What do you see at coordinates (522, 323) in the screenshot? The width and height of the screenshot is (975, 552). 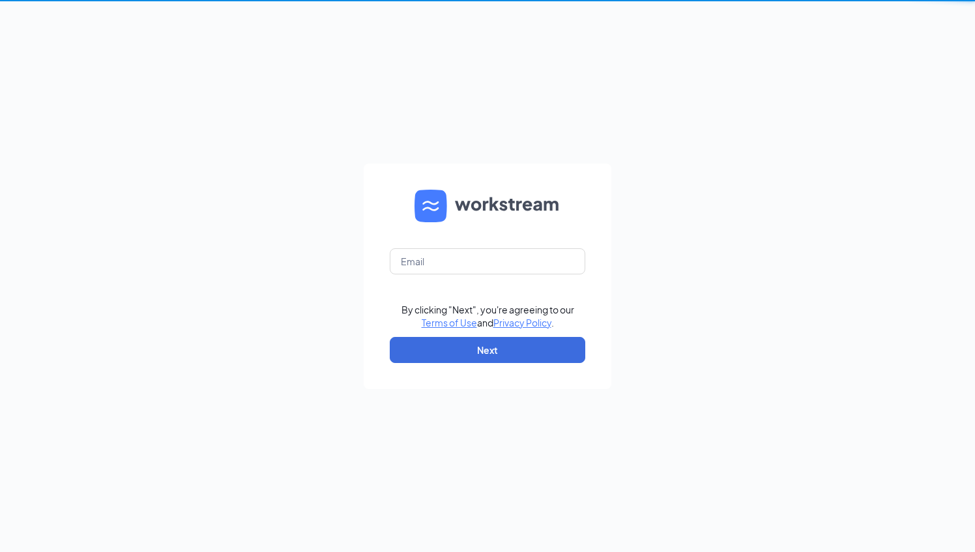 I see `a: Privacy Policy` at bounding box center [522, 323].